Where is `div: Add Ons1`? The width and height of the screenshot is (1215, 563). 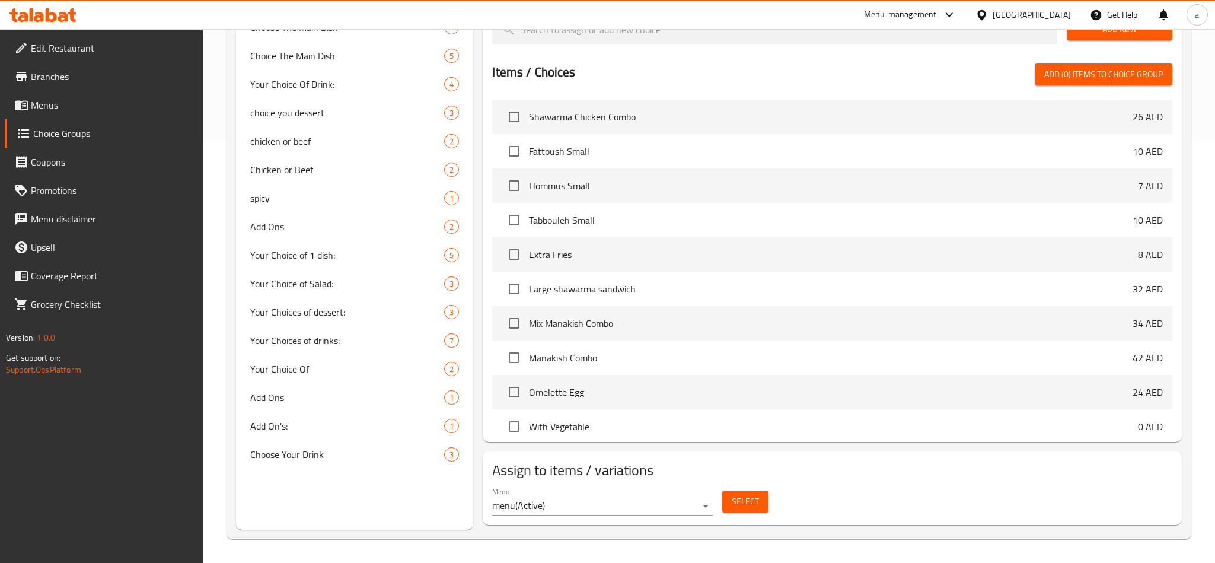 div: Add Ons1 is located at coordinates (355, 397).